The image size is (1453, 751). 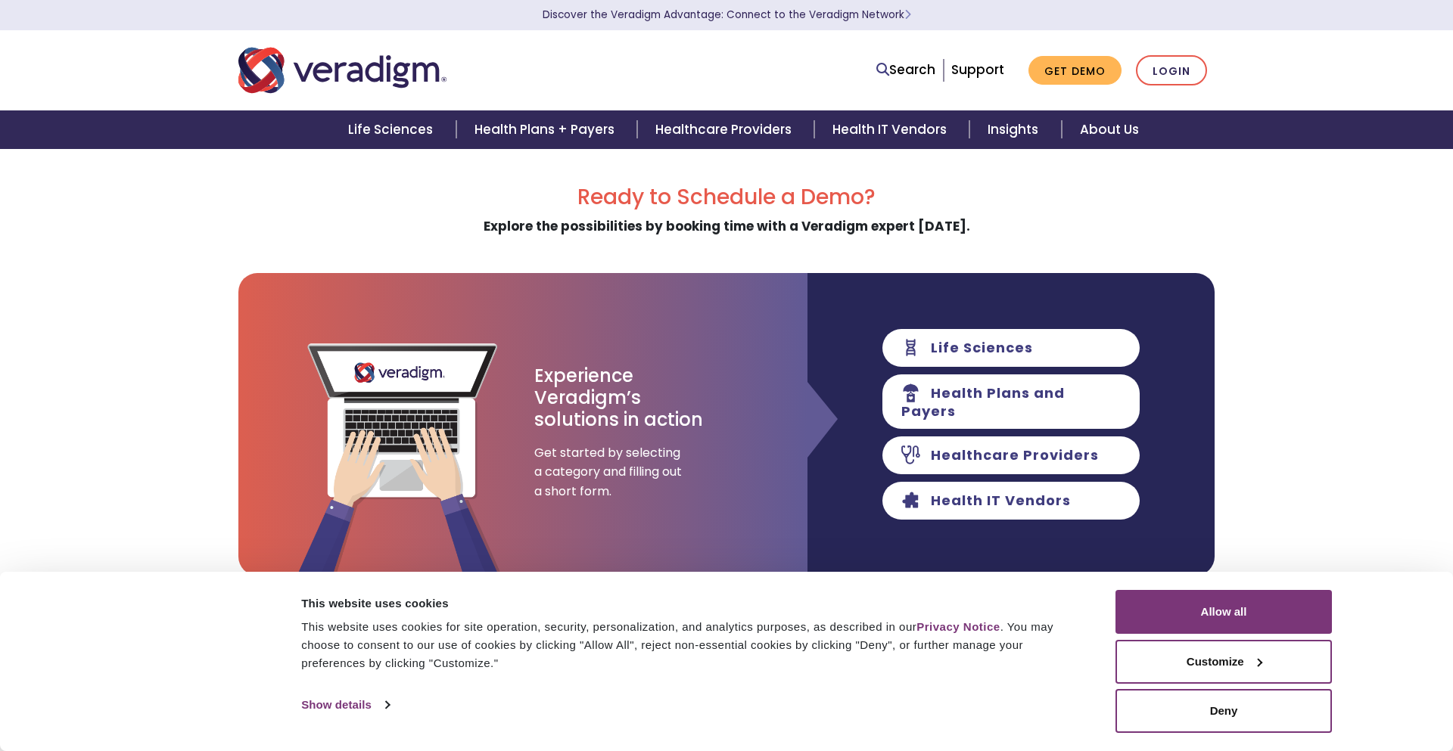 I want to click on button: Customize, so click(x=1223, y=662).